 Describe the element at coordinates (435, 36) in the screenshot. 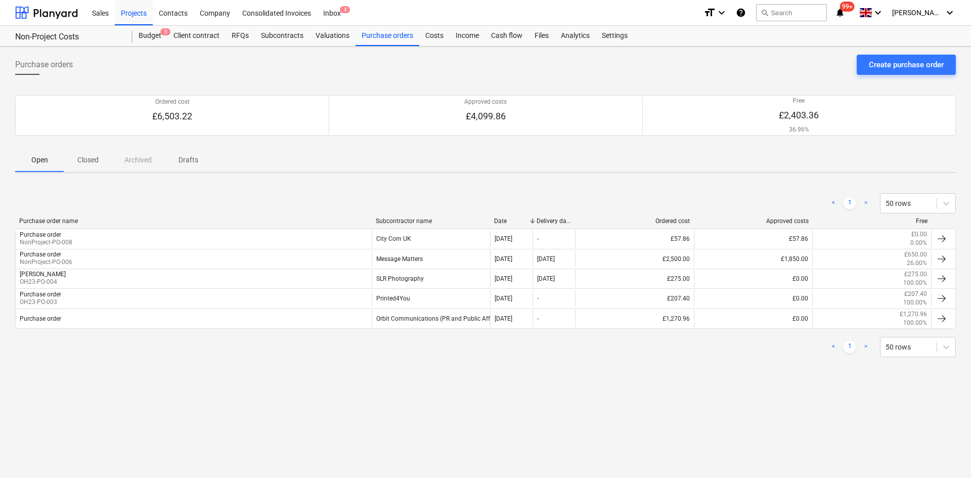

I see `a: Costs` at that location.